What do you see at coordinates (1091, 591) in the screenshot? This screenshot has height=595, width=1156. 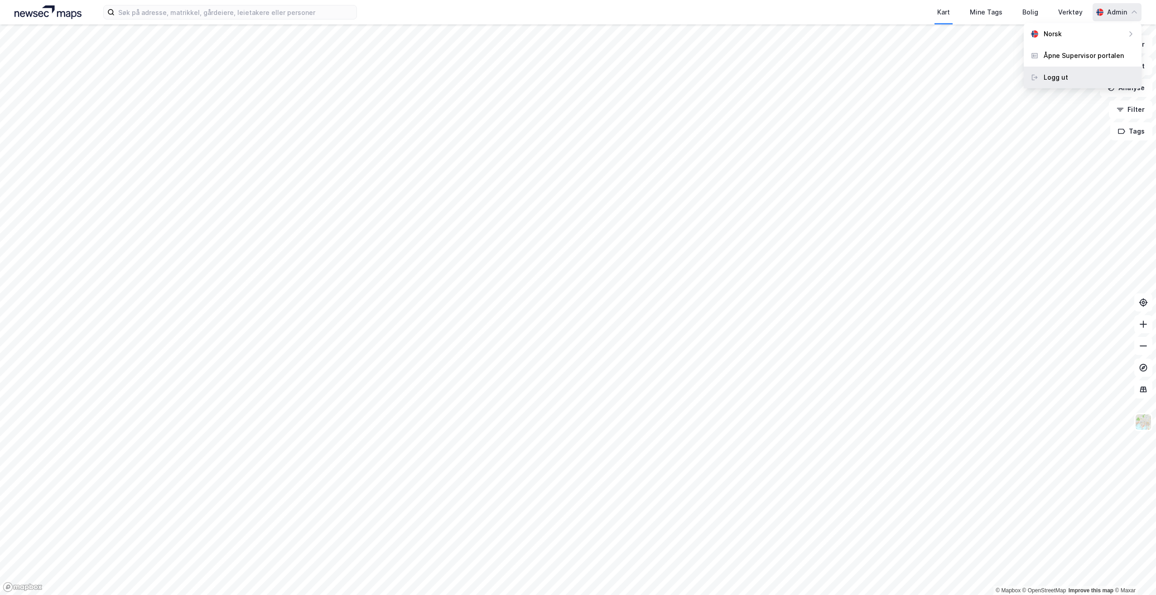 I see `a: Improve this map` at bounding box center [1091, 591].